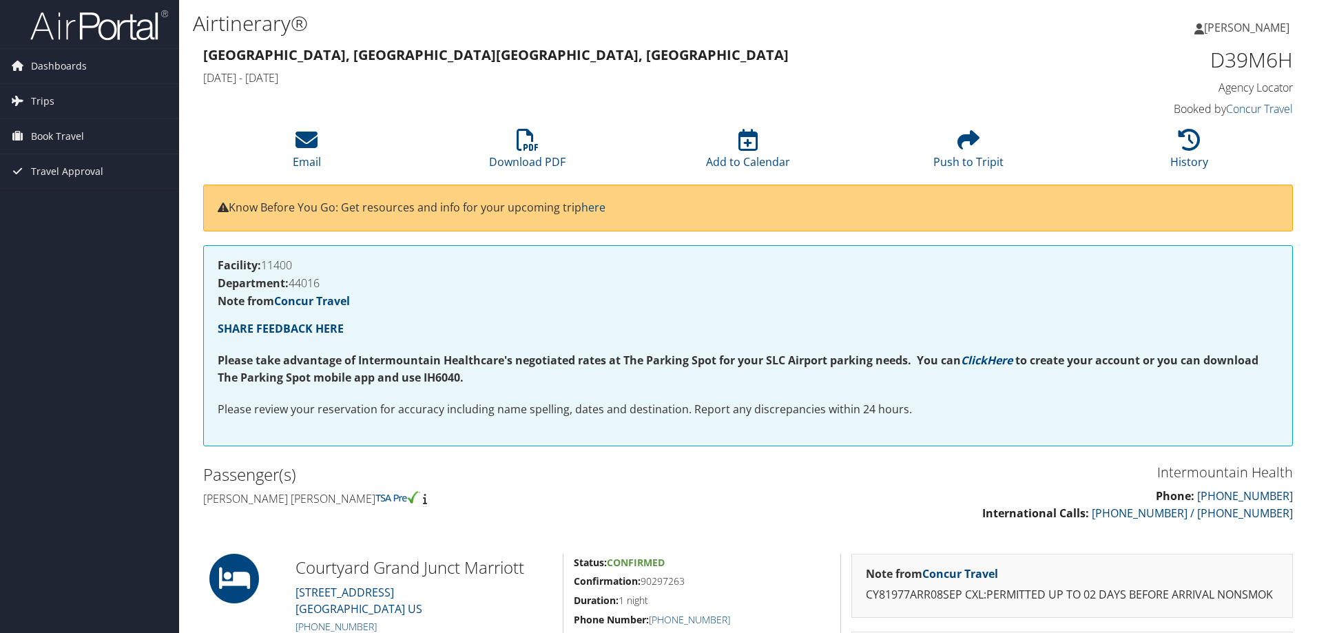 This screenshot has height=633, width=1317. What do you see at coordinates (968, 153) in the screenshot?
I see `a: Push to Tripit` at bounding box center [968, 153].